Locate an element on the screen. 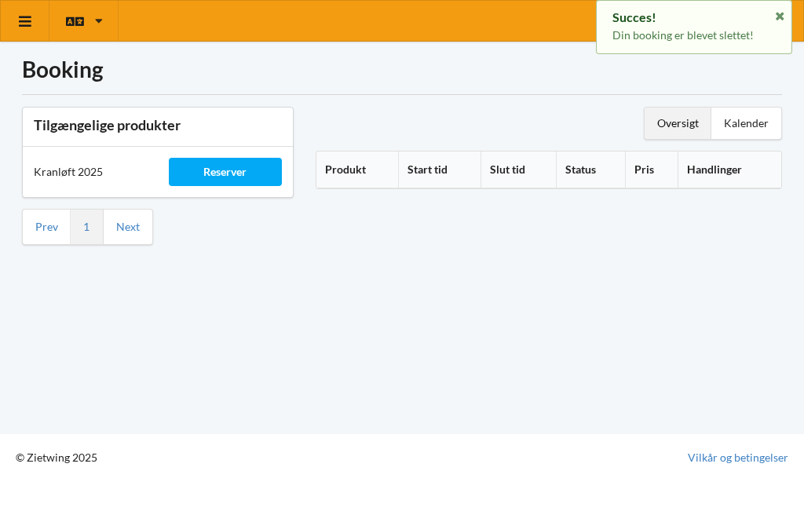  a: Vilkår og betingelser is located at coordinates (738, 458).